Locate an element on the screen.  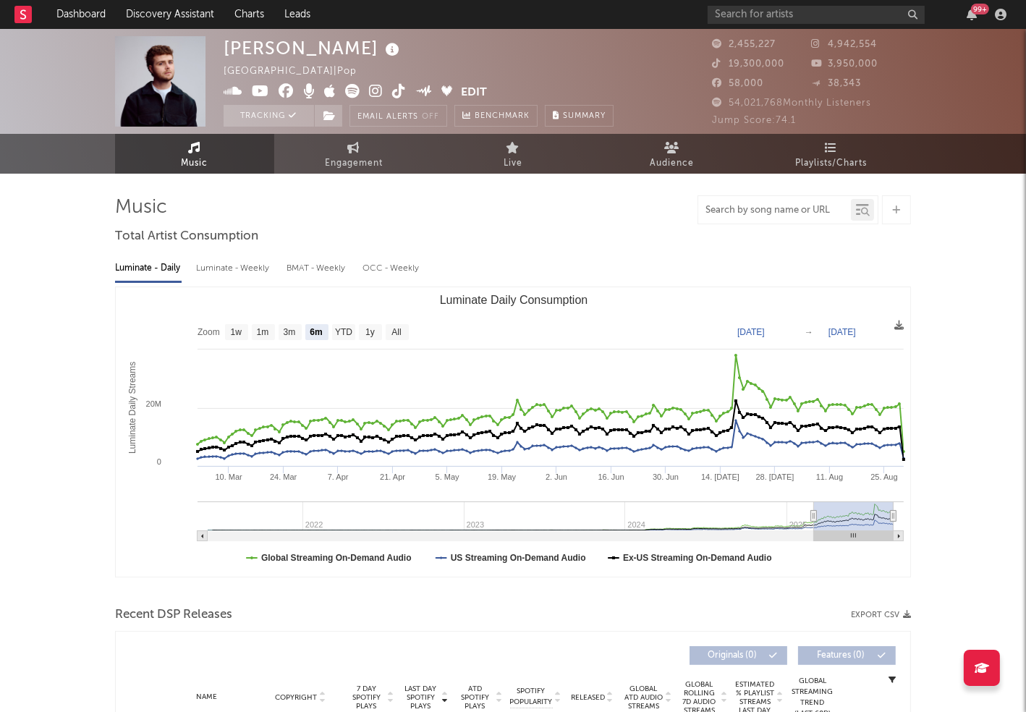
span: Music is located at coordinates (195, 163).